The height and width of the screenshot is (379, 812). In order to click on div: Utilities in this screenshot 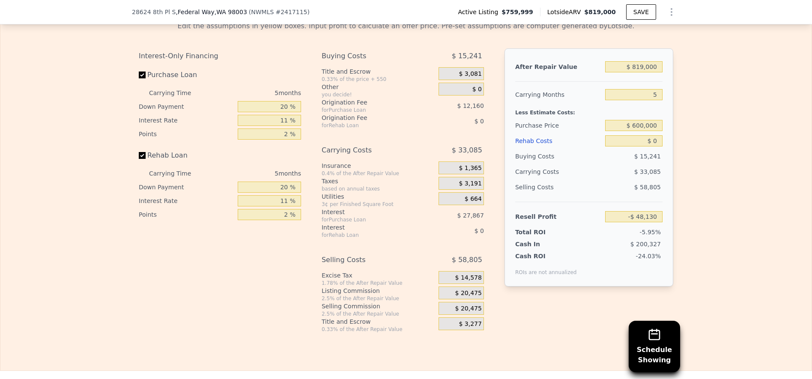, I will do `click(378, 197)`.